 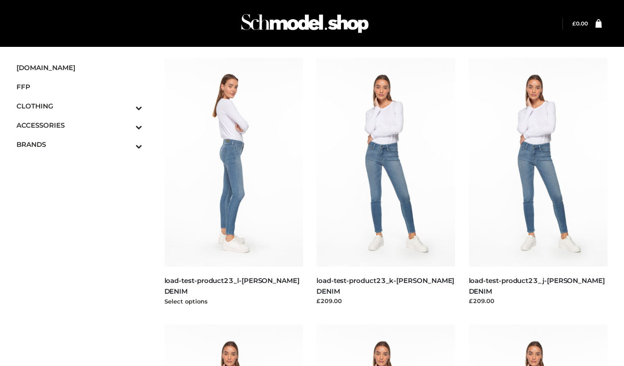 What do you see at coordinates (79, 144) in the screenshot?
I see `a: BRANDSToggle Submenu` at bounding box center [79, 144].